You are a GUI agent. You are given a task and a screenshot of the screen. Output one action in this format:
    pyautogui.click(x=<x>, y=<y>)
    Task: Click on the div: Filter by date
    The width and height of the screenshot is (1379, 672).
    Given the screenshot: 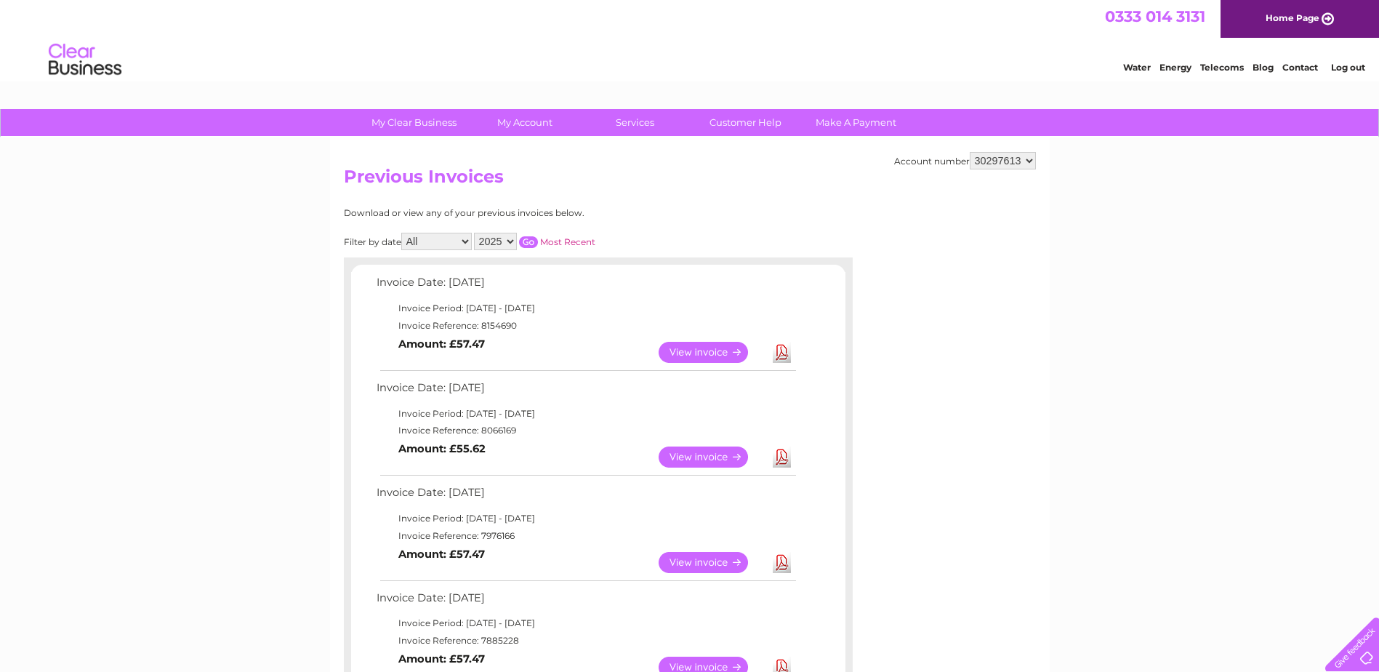 What is the action you would take?
    pyautogui.click(x=534, y=241)
    